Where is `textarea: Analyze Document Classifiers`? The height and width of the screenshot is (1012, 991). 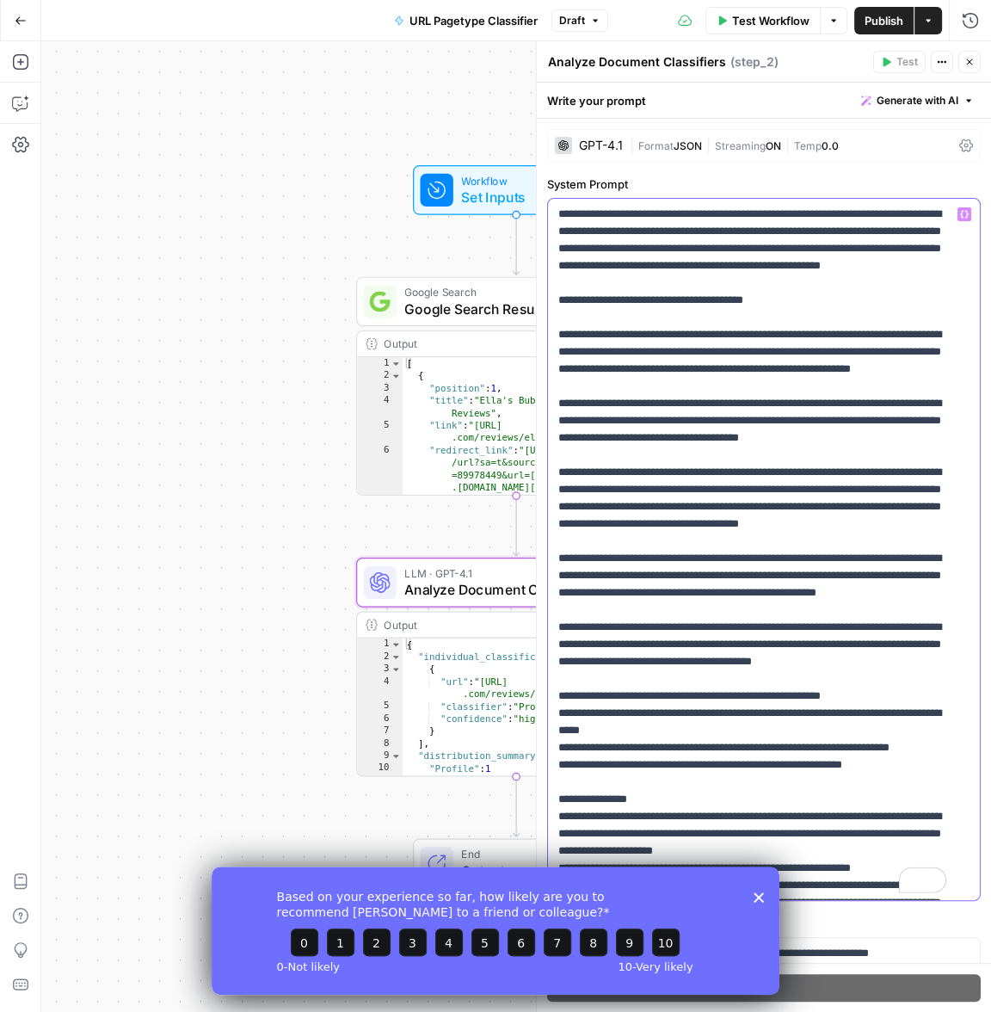 textarea: Analyze Document Classifiers is located at coordinates (637, 62).